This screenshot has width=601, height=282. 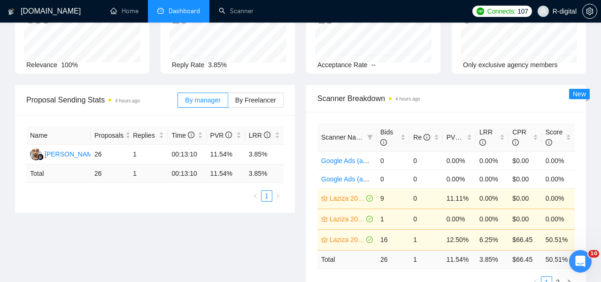 I want to click on th: Proposals, so click(x=110, y=135).